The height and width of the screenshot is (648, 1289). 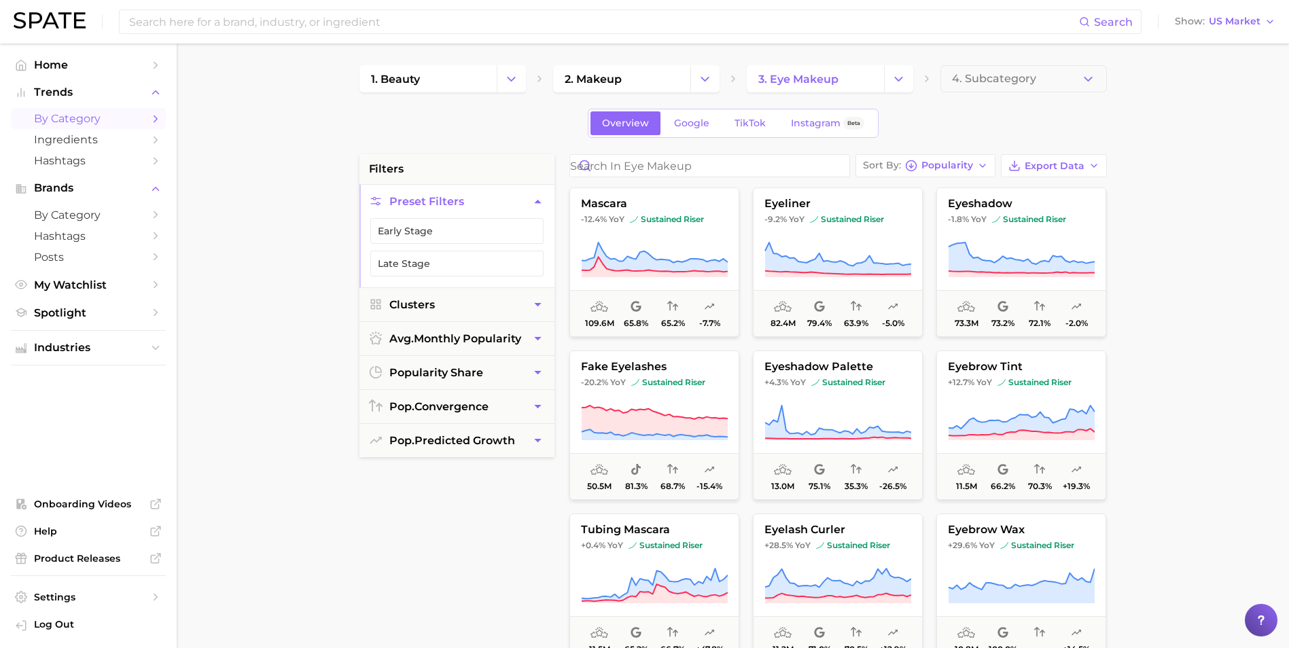 What do you see at coordinates (88, 188) in the screenshot?
I see `span: Brands` at bounding box center [88, 188].